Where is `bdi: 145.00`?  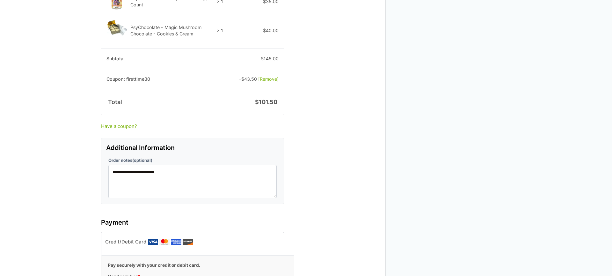
bdi: 145.00 is located at coordinates (270, 58).